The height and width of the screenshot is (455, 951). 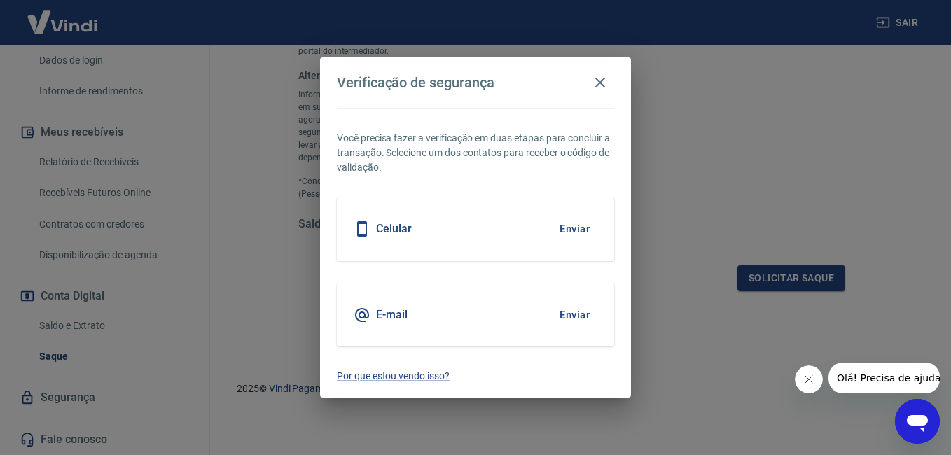 I want to click on span: Olá! Precisa de ajuda?, so click(x=63, y=15).